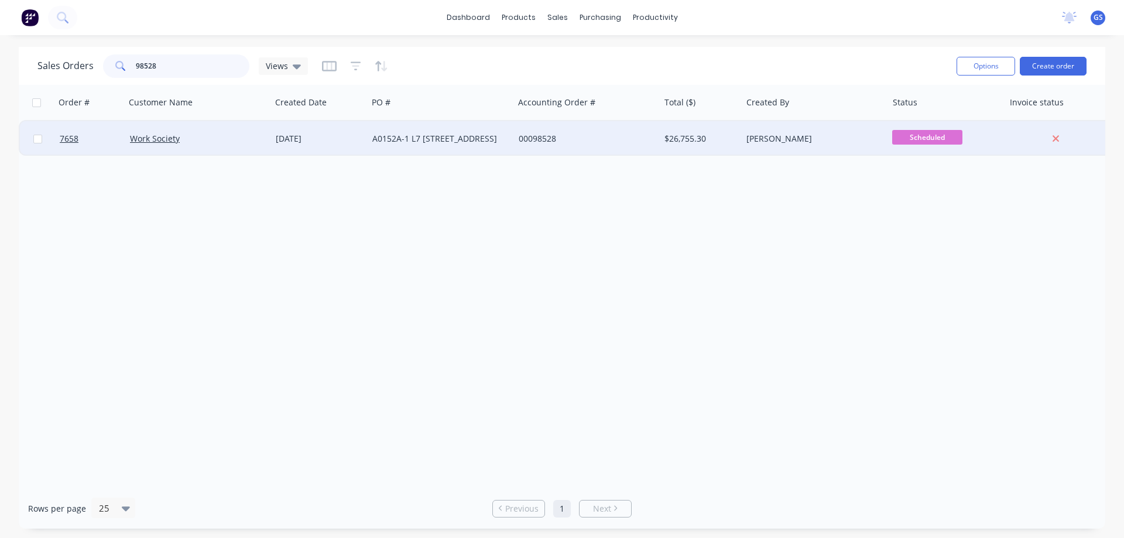  I want to click on div: products, so click(519, 18).